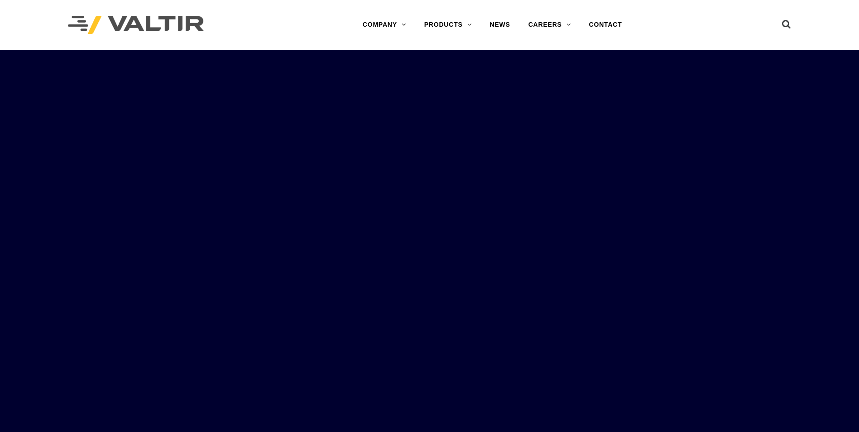 The width and height of the screenshot is (859, 432). Describe the element at coordinates (500, 25) in the screenshot. I see `a: NEWS` at that location.